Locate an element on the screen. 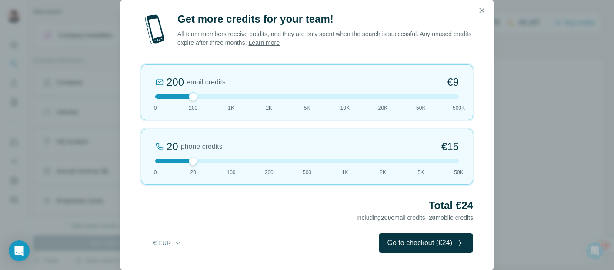 The height and width of the screenshot is (270, 614). span: 10K is located at coordinates (345, 108).